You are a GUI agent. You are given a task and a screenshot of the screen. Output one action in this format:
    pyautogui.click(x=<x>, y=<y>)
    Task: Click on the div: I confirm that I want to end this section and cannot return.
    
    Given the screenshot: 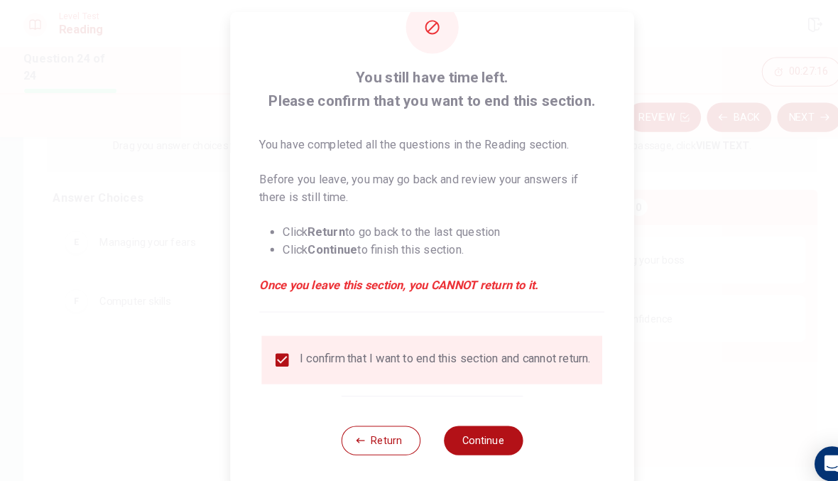 What is the action you would take?
    pyautogui.click(x=432, y=349)
    